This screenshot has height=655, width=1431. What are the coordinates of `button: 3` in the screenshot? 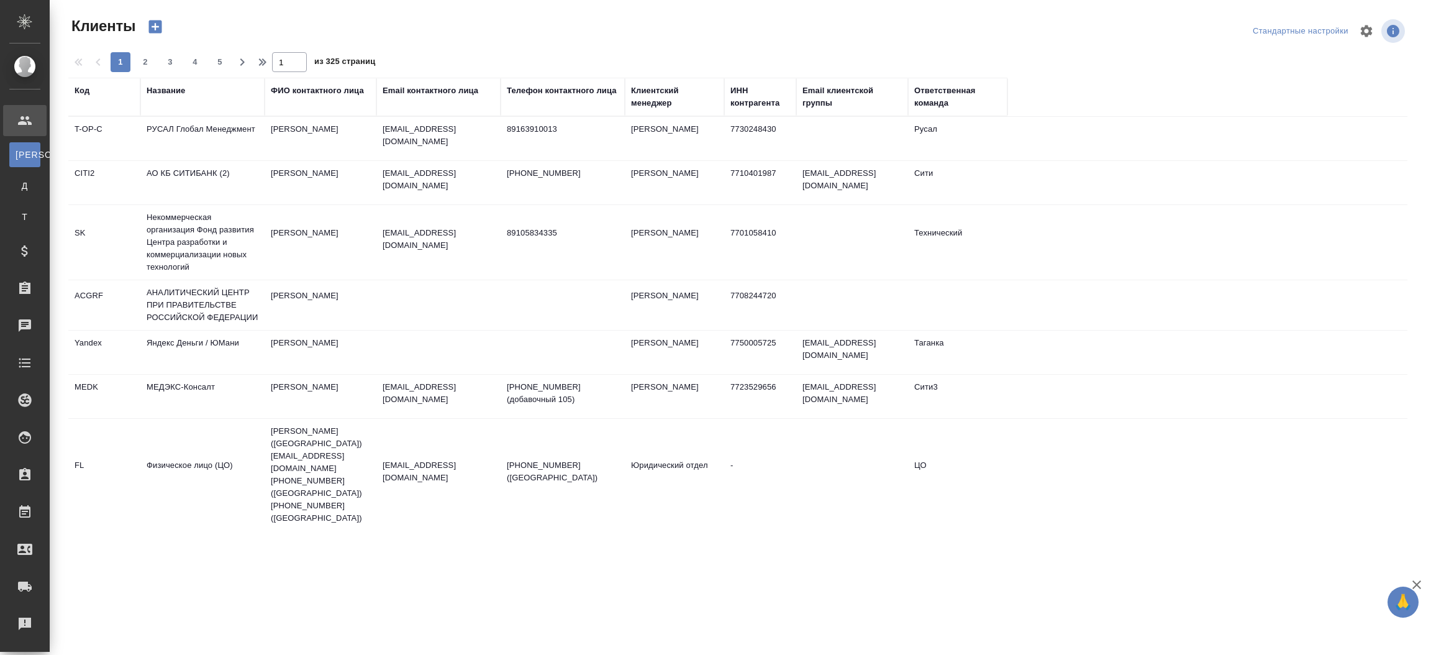 It's located at (170, 62).